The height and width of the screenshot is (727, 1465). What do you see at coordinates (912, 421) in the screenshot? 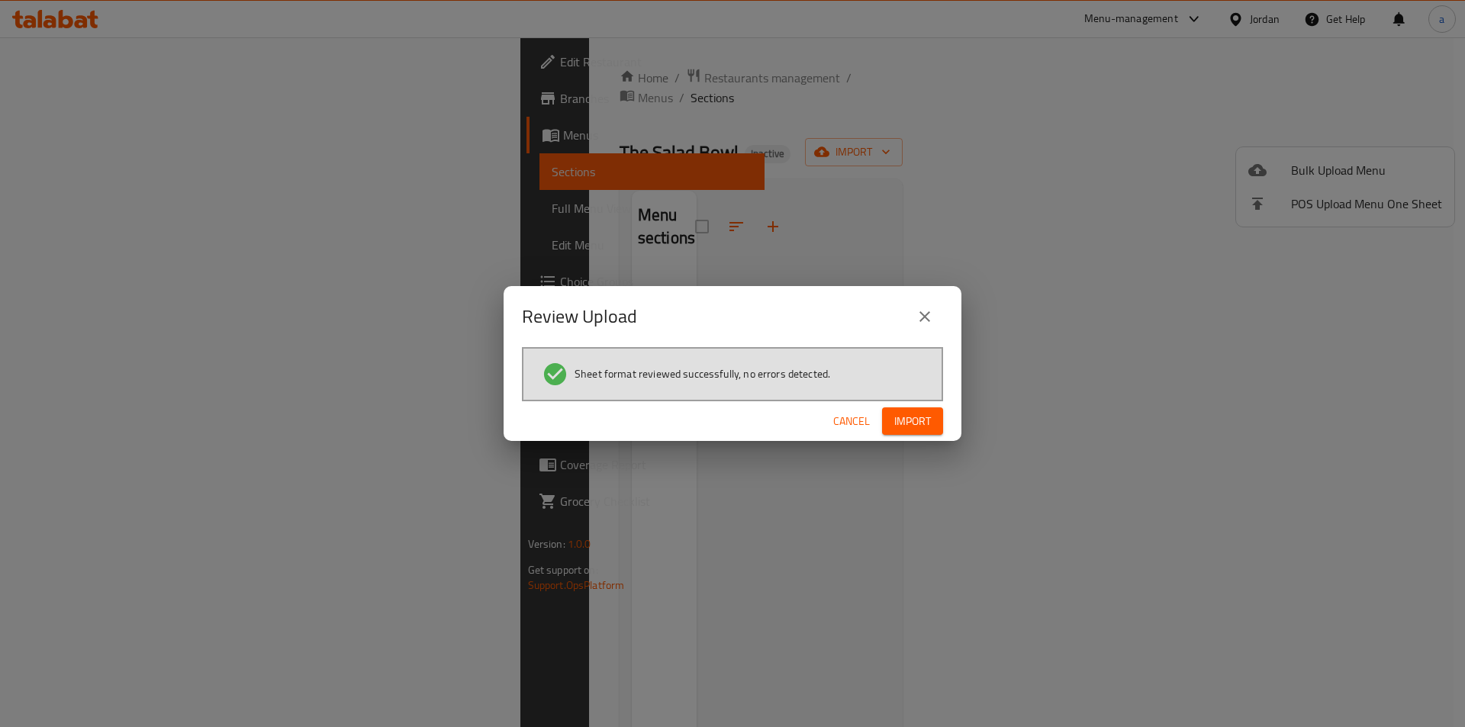
I see `button: Import` at bounding box center [912, 421].